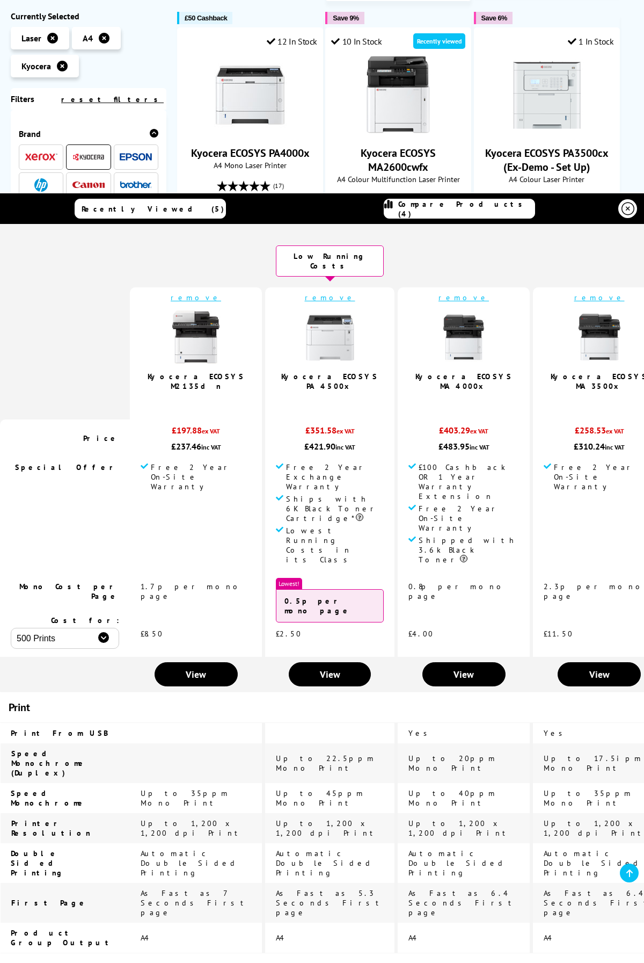 This screenshot has width=644, height=963. What do you see at coordinates (318, 606) in the screenshot?
I see `strong: 0.5p per mono page` at bounding box center [318, 606].